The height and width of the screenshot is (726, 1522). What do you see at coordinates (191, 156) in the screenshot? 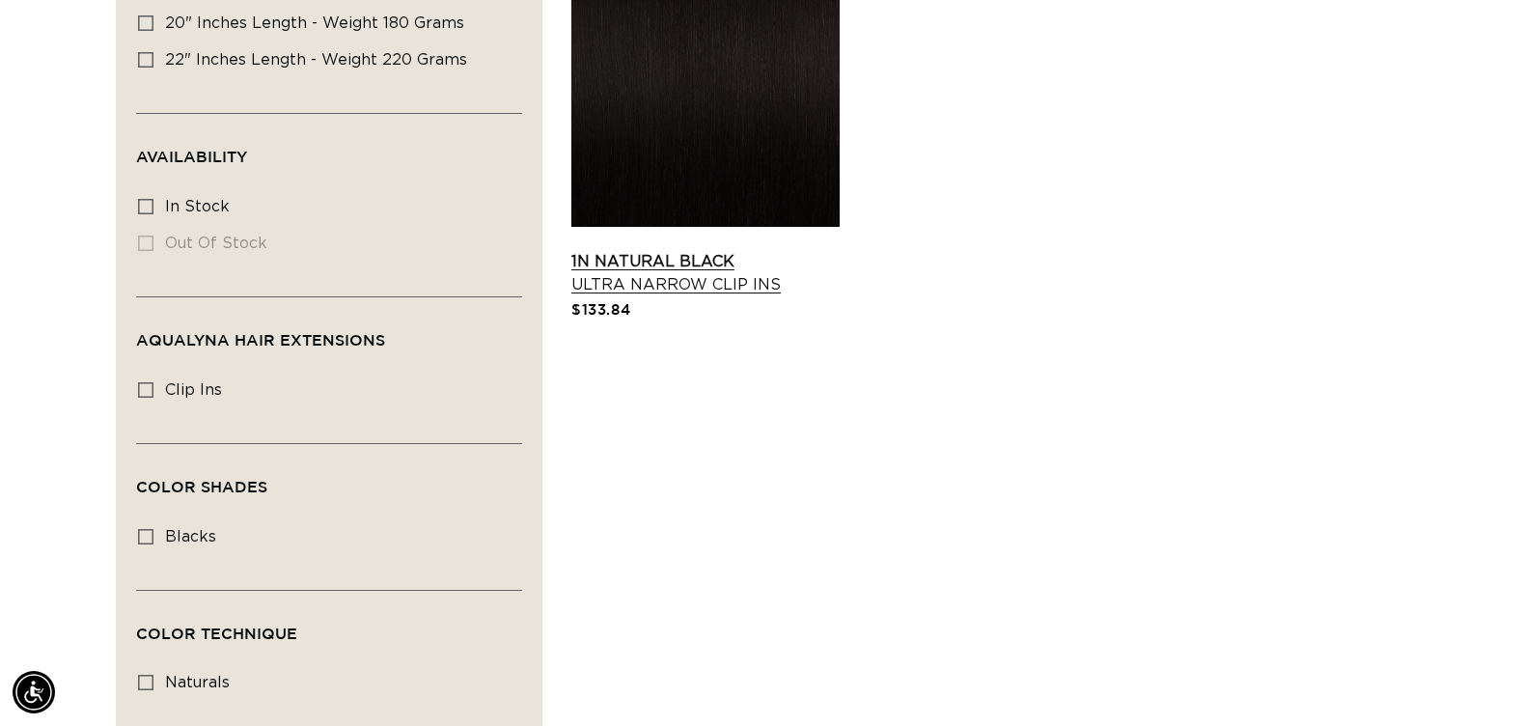
I see `span: Availability` at bounding box center [191, 156].